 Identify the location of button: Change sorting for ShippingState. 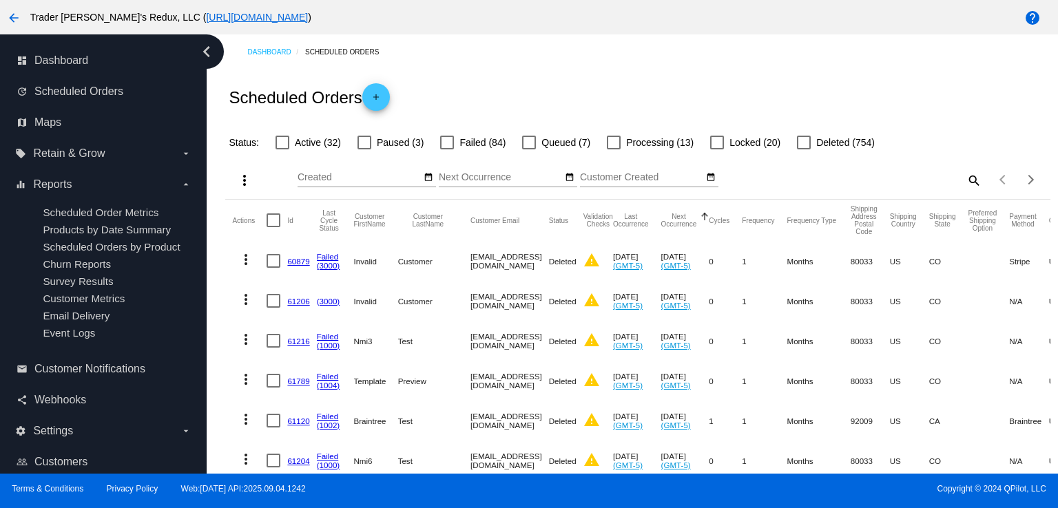
(942, 220).